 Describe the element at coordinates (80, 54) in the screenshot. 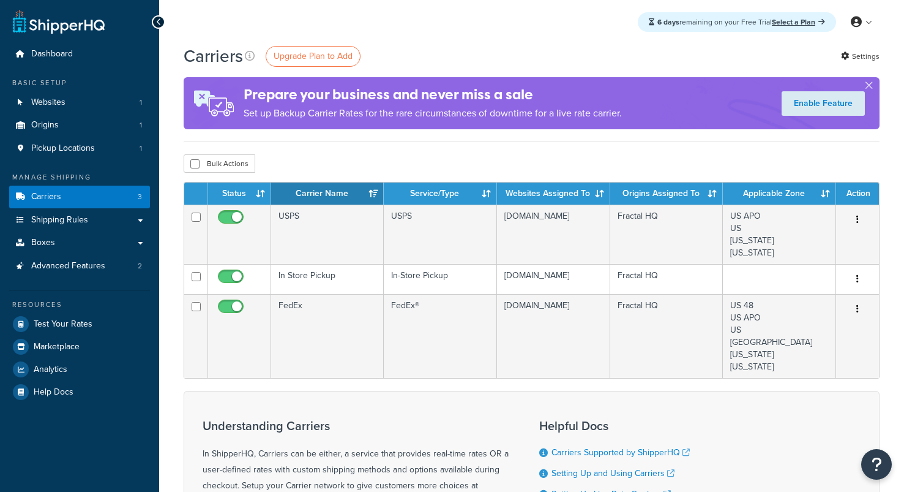

I see `li: Dashboard` at that location.